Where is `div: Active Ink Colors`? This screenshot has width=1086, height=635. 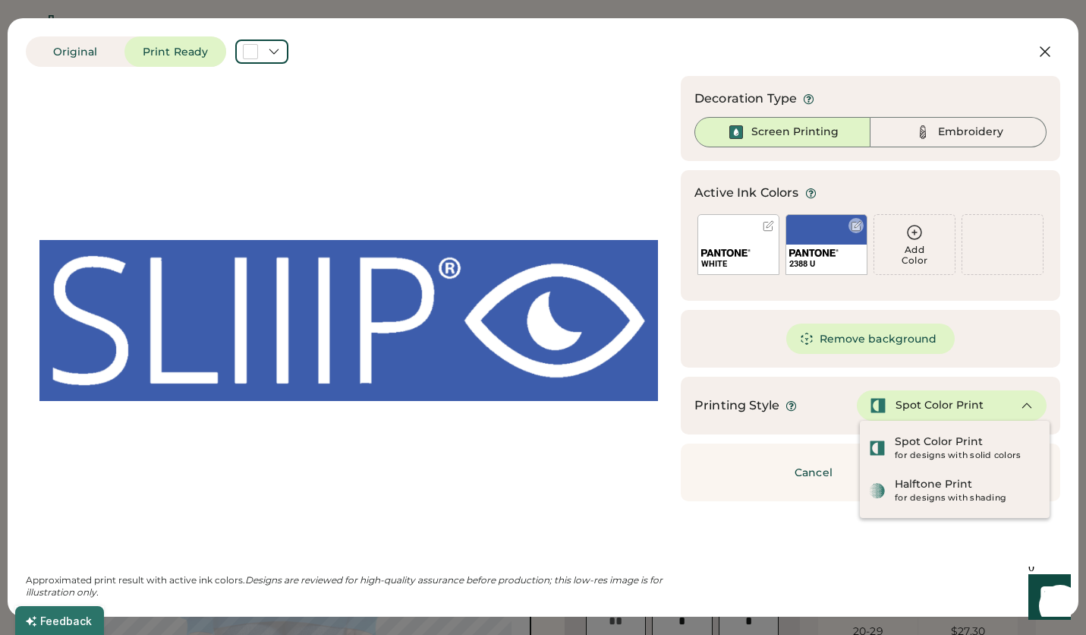
div: Active Ink Colors is located at coordinates (747, 193).